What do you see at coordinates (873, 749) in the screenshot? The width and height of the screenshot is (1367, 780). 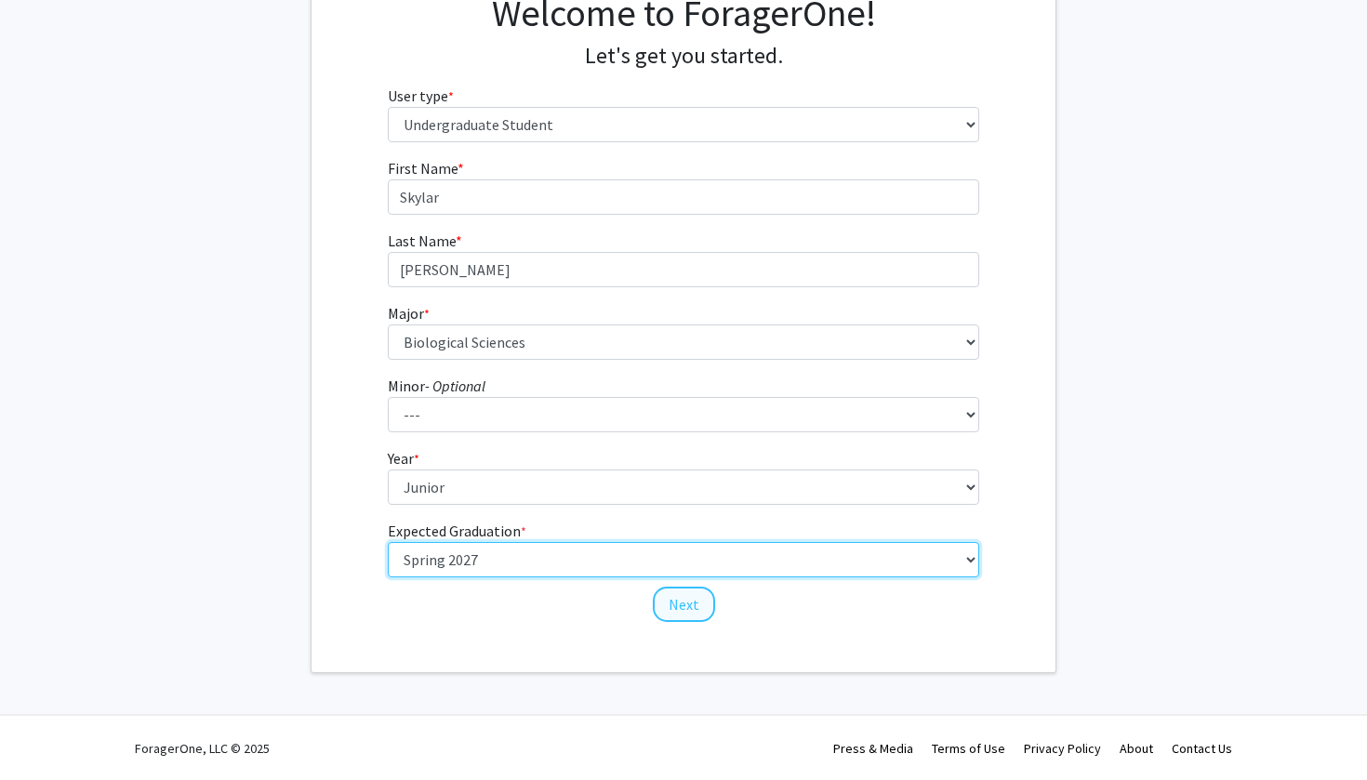 I see `a: Press & Media` at bounding box center [873, 749].